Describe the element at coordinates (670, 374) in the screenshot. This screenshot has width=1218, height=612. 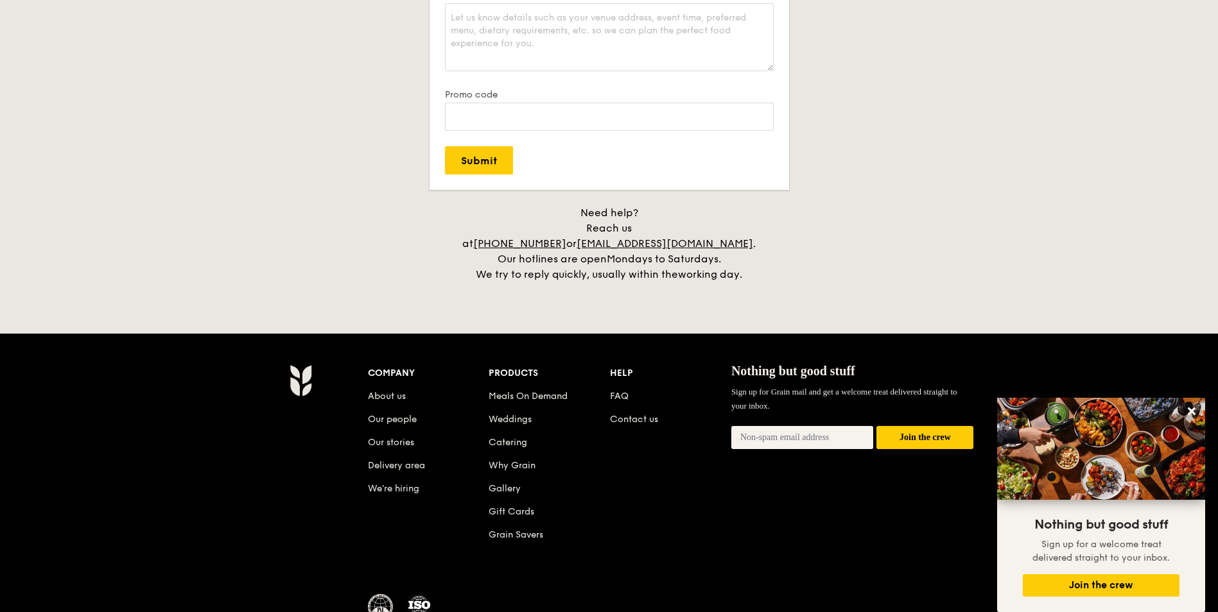
I see `div: Help` at that location.